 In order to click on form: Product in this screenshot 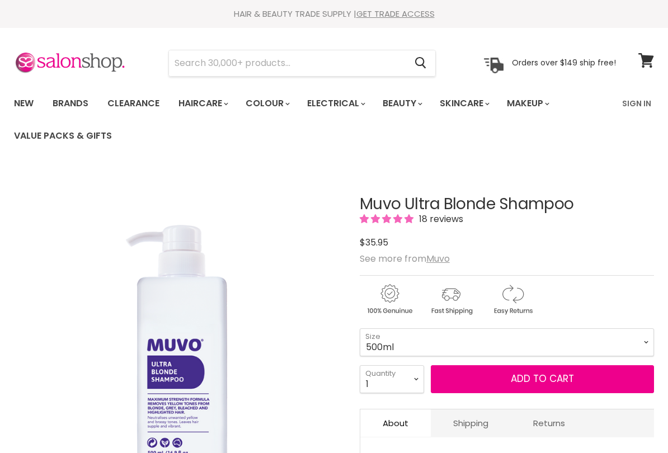, I will do `click(302, 63)`.